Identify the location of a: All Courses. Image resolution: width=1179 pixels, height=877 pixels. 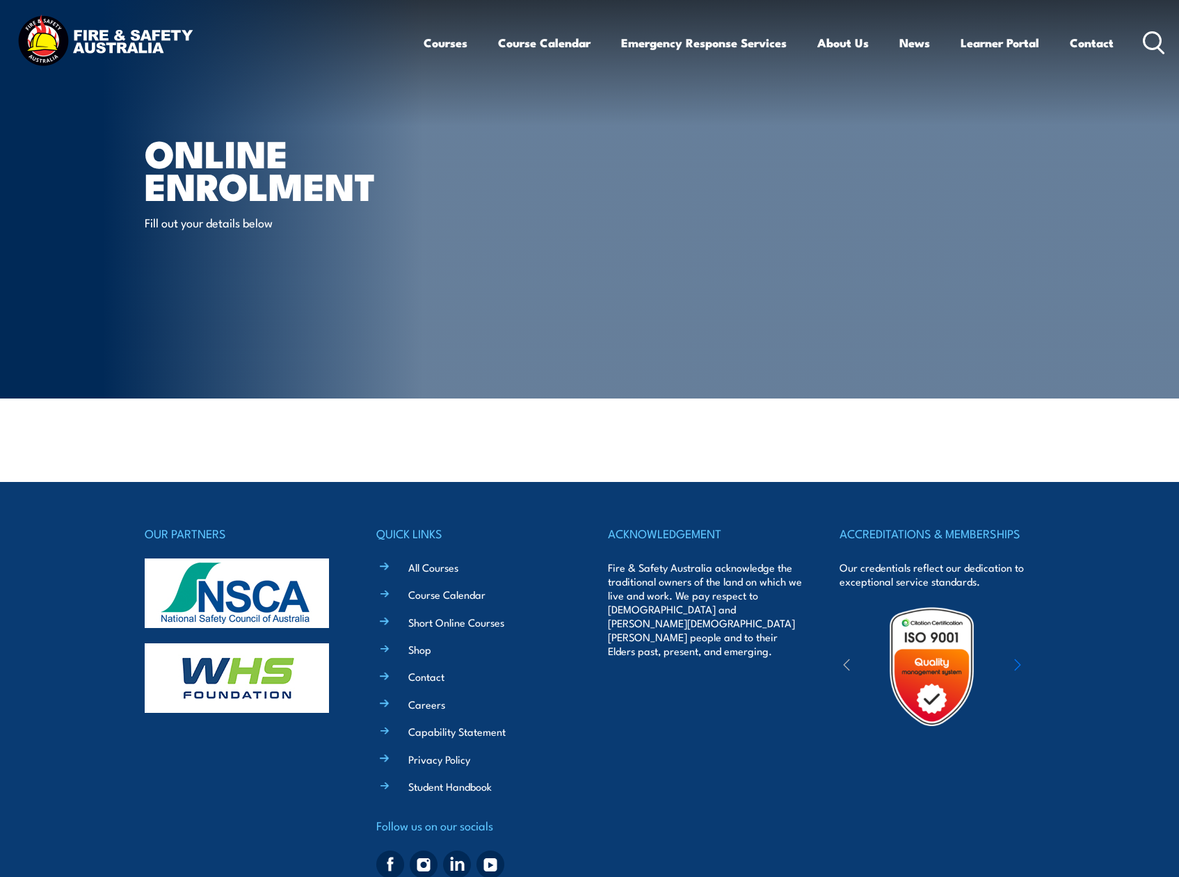
(433, 567).